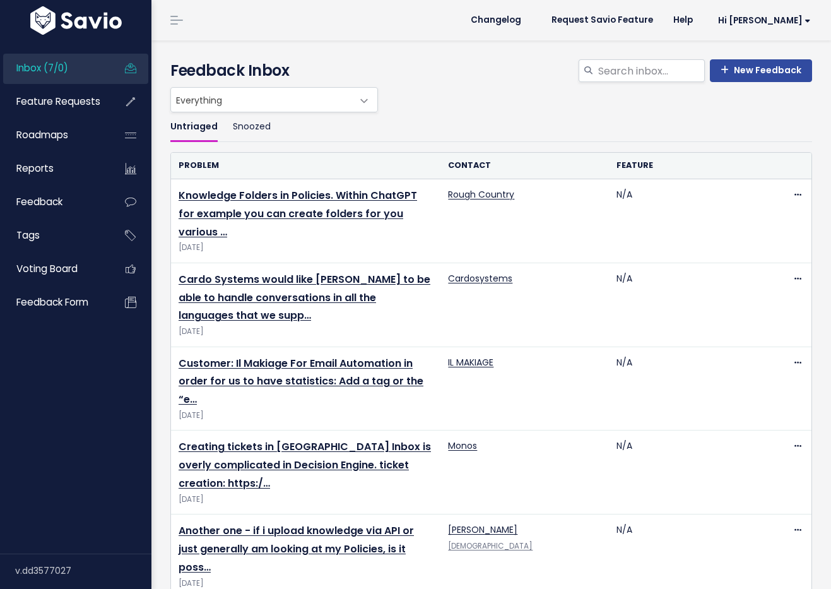  What do you see at coordinates (693, 165) in the screenshot?
I see `th: Feature` at bounding box center [693, 165].